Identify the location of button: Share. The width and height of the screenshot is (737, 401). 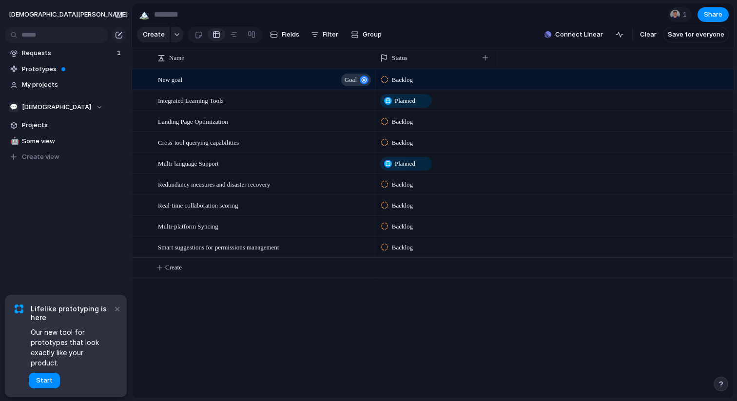
(713, 15).